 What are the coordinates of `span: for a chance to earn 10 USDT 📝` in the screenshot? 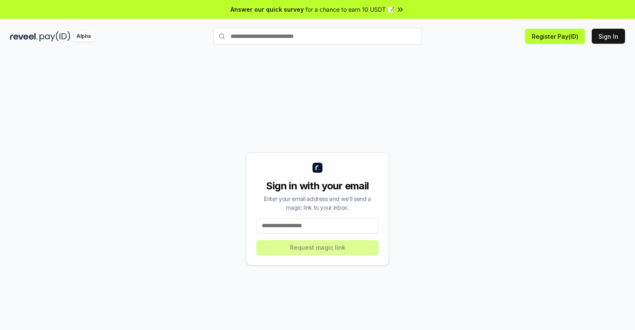 It's located at (350, 9).